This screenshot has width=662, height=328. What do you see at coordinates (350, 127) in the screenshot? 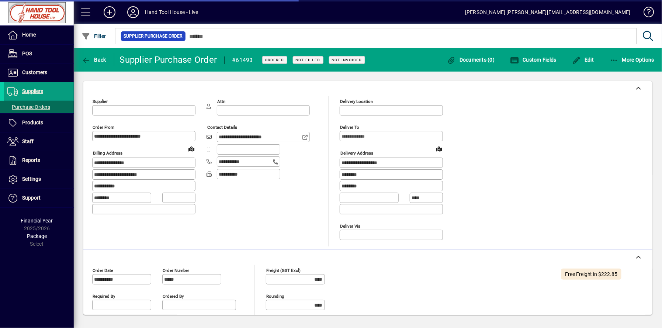
I see `mat-label: Deliver To` at bounding box center [350, 127].